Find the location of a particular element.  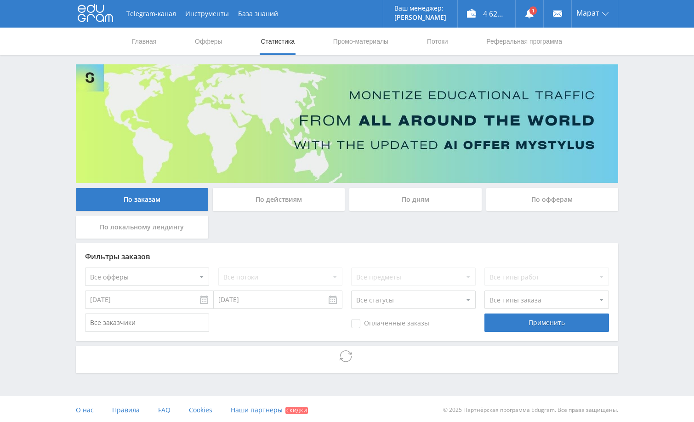

a: Статистика is located at coordinates (277, 41).